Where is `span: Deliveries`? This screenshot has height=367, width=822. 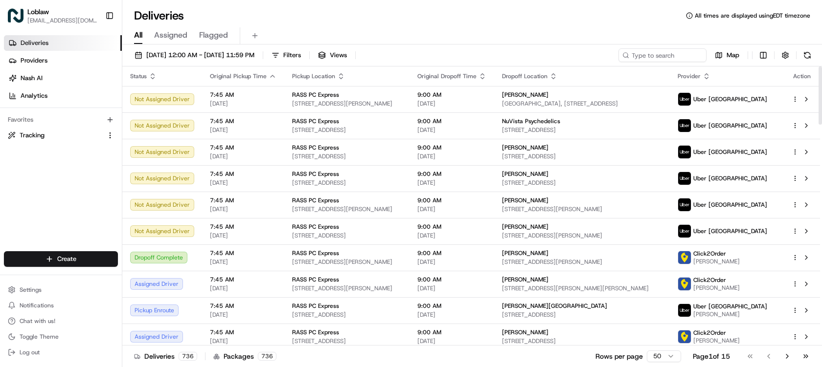
span: Deliveries is located at coordinates (34, 43).